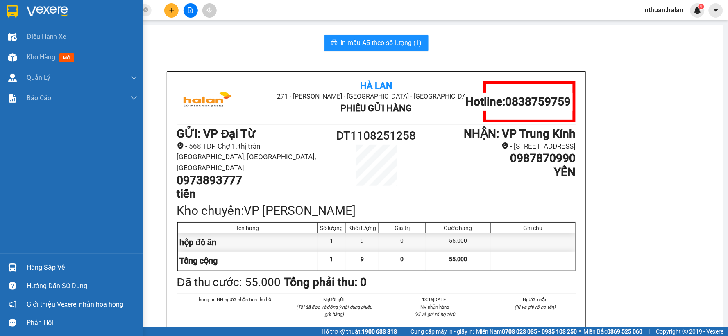 The image size is (728, 336). I want to click on span: 1, so click(332, 259).